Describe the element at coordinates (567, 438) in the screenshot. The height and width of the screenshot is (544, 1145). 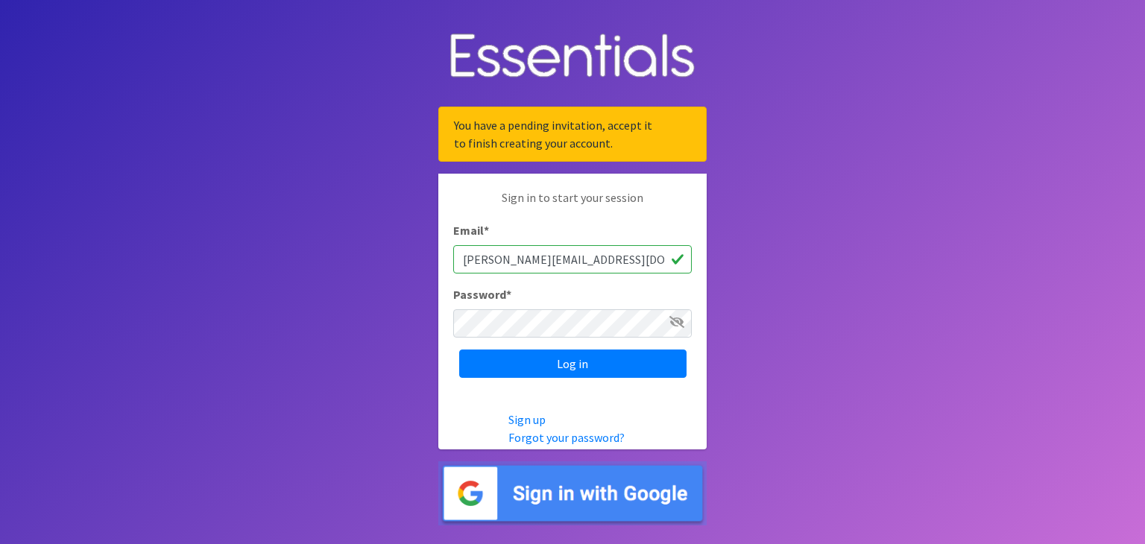
I see `a: Forgot your password?` at that location.